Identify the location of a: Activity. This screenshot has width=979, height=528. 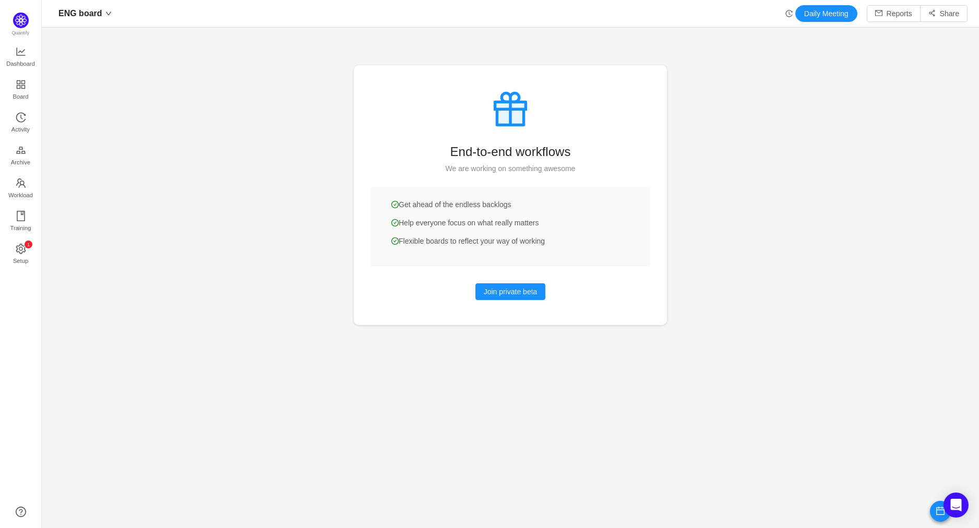
(21, 123).